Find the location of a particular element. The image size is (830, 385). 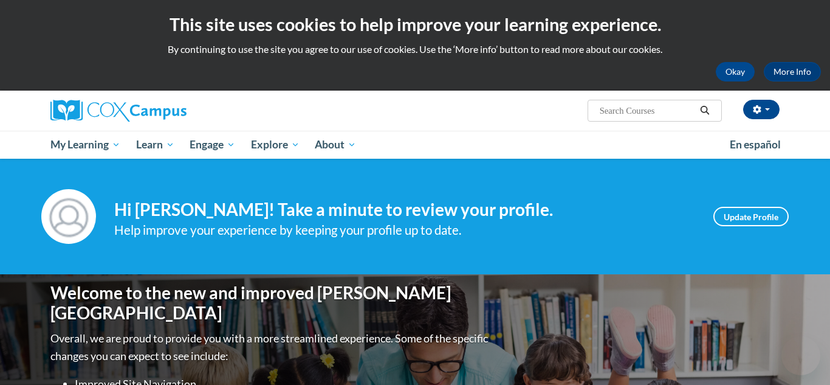

button: Okay is located at coordinates (735, 72).